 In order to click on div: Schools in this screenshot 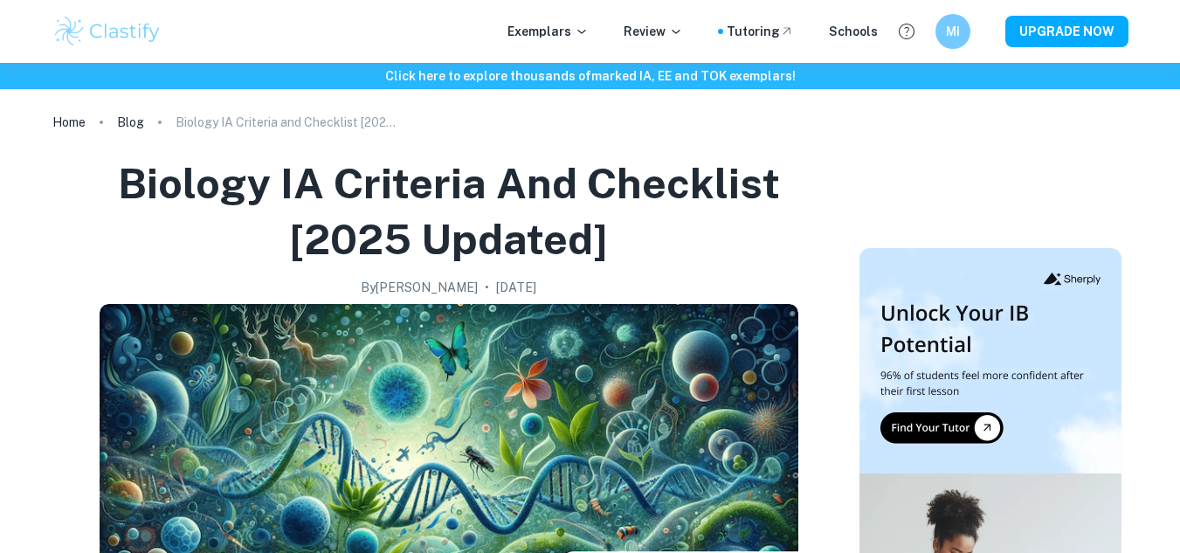, I will do `click(853, 31)`.